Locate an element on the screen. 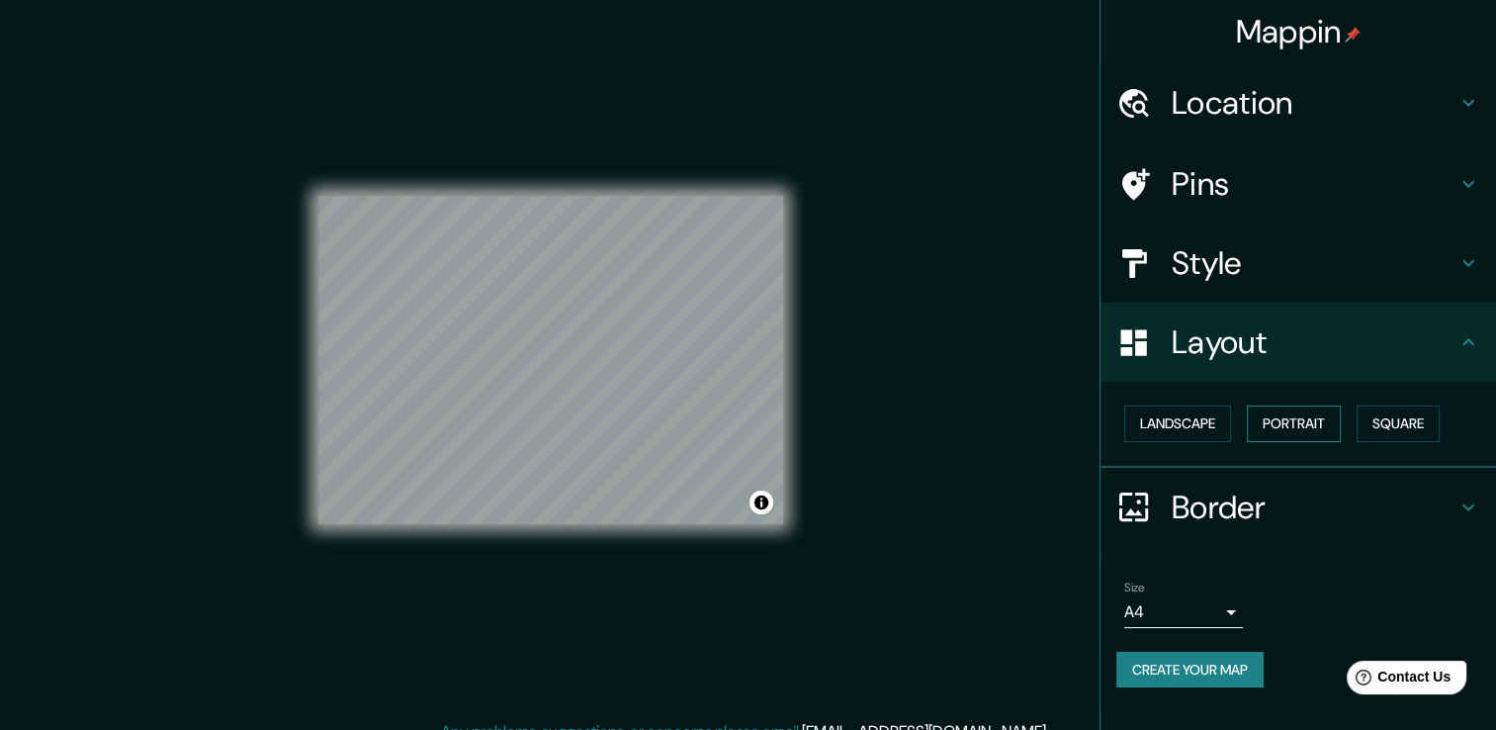 The height and width of the screenshot is (730, 1496). h4: Location is located at coordinates (1314, 103).